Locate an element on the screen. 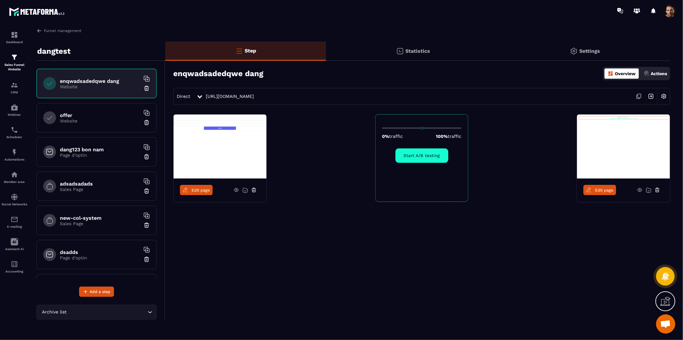  p: Webinar is located at coordinates (14, 115).